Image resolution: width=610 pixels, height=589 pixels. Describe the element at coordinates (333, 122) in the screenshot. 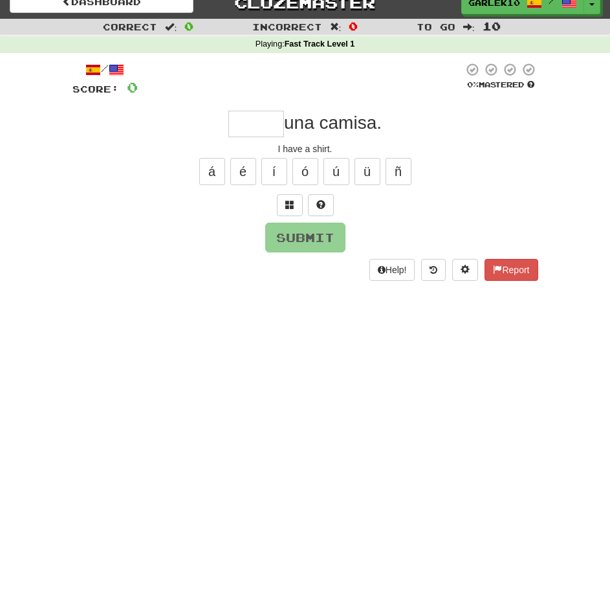

I see `span: una camisa.` at that location.